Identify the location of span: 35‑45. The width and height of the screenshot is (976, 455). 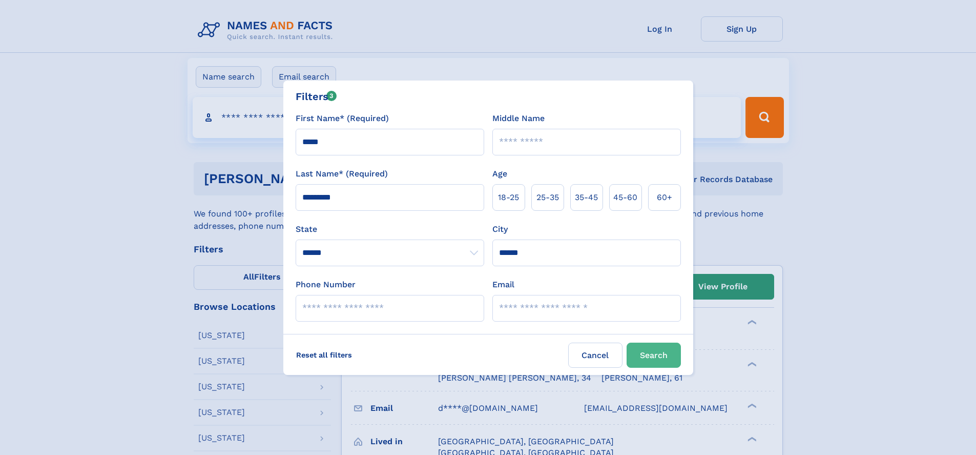
(586, 197).